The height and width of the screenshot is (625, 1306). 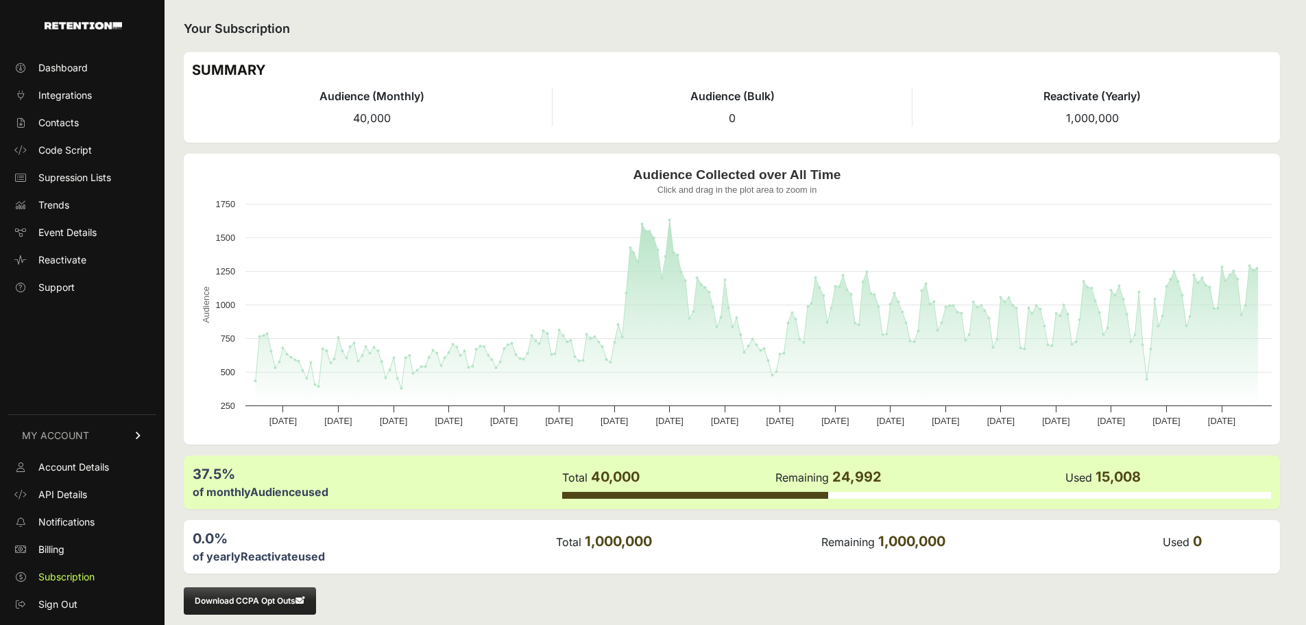 What do you see at coordinates (82, 260) in the screenshot?
I see `a: Reactivate` at bounding box center [82, 260].